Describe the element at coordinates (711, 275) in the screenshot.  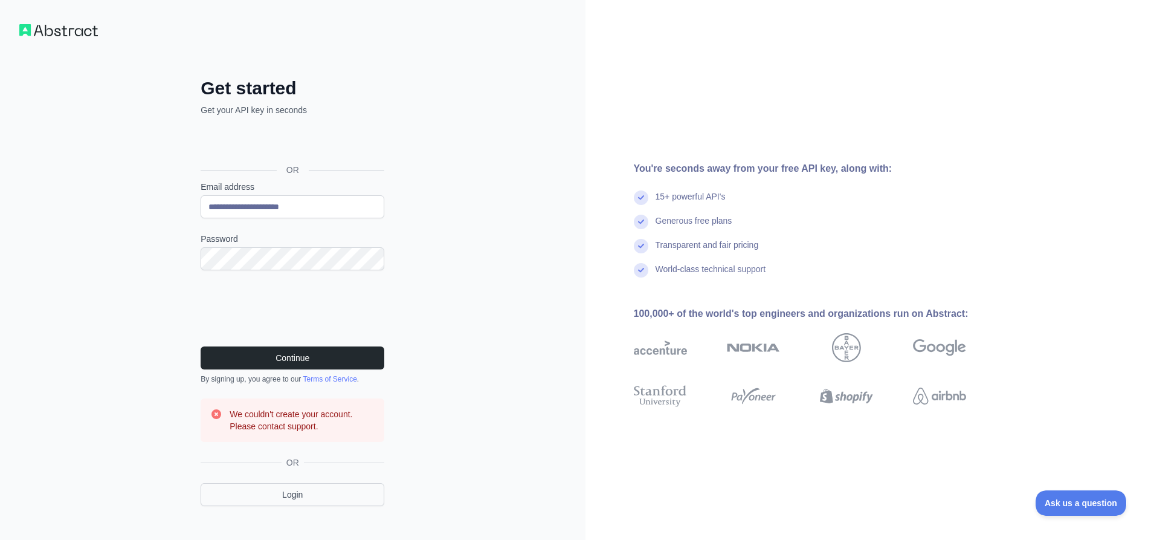
I see `div: World-class technical support` at that location.